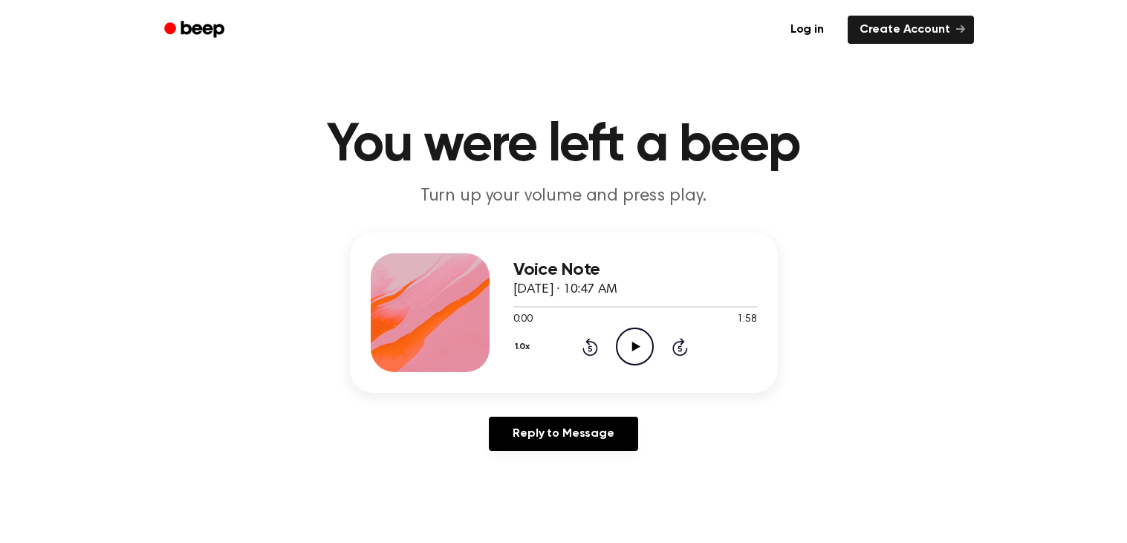  What do you see at coordinates (807, 30) in the screenshot?
I see `a: Log in` at bounding box center [807, 30].